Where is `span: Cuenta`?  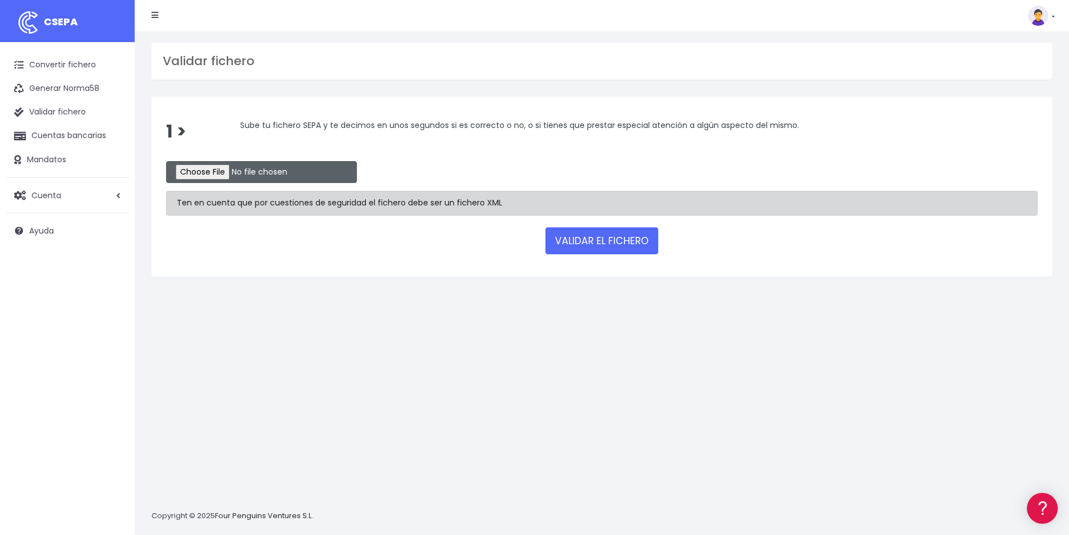
span: Cuenta is located at coordinates (46, 195).